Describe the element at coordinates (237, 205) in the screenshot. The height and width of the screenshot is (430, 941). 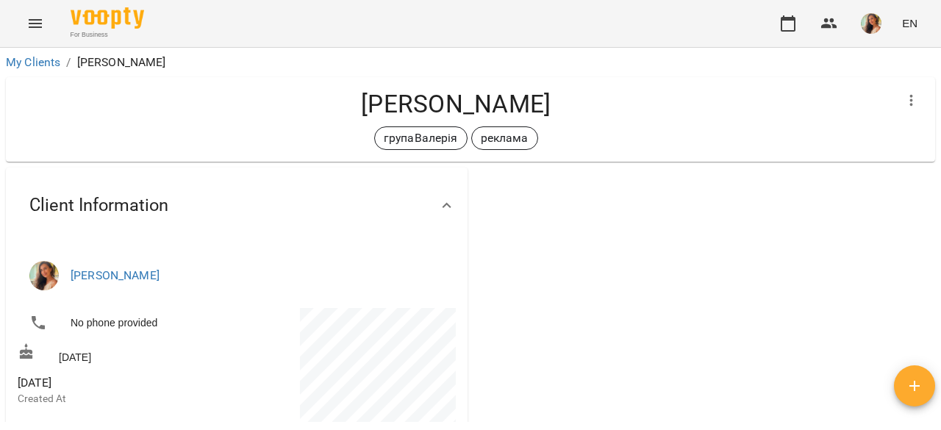
I see `div: Client Information` at that location.